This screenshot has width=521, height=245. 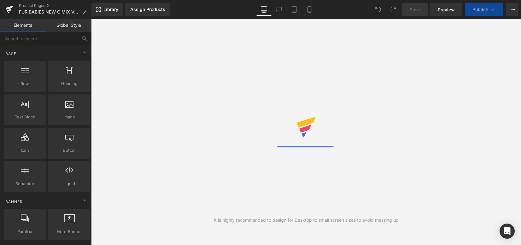 I want to click on span: Banner, so click(x=14, y=202).